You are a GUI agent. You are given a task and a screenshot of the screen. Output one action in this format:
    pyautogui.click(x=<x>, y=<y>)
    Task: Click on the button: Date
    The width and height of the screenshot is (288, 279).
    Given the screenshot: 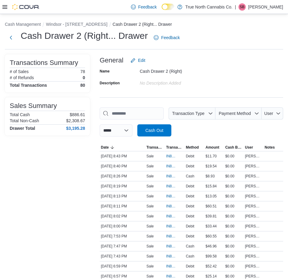 What is the action you would take?
    pyautogui.click(x=122, y=147)
    